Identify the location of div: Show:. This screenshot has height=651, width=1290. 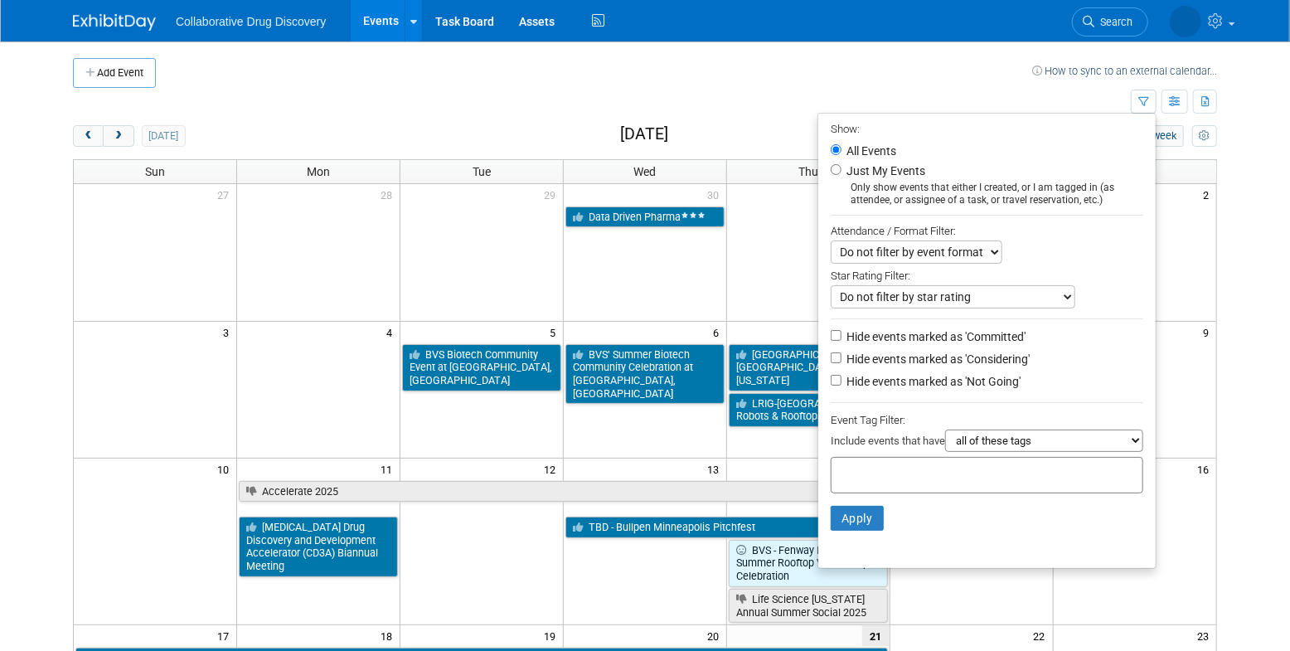
(986, 128).